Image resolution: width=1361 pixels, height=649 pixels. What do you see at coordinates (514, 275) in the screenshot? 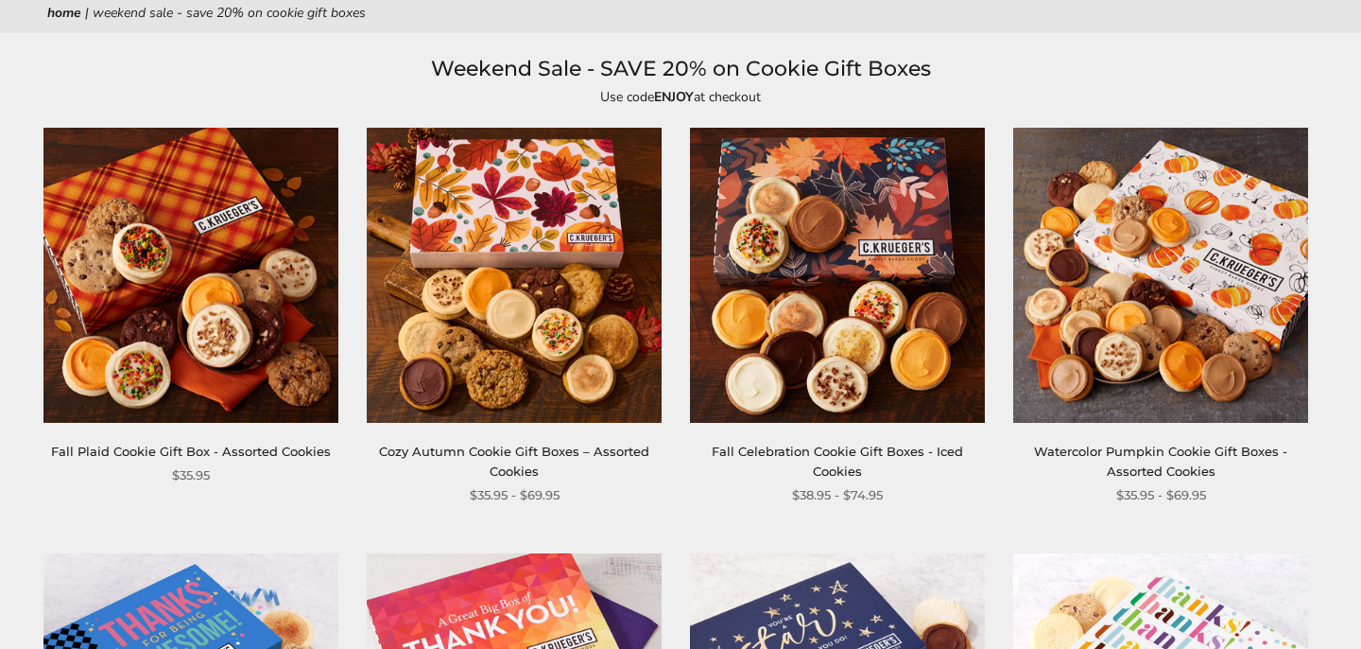
I see `img: Cozy Autumn Cookie Gift Boxes – Assorted Cookies` at bounding box center [514, 275].